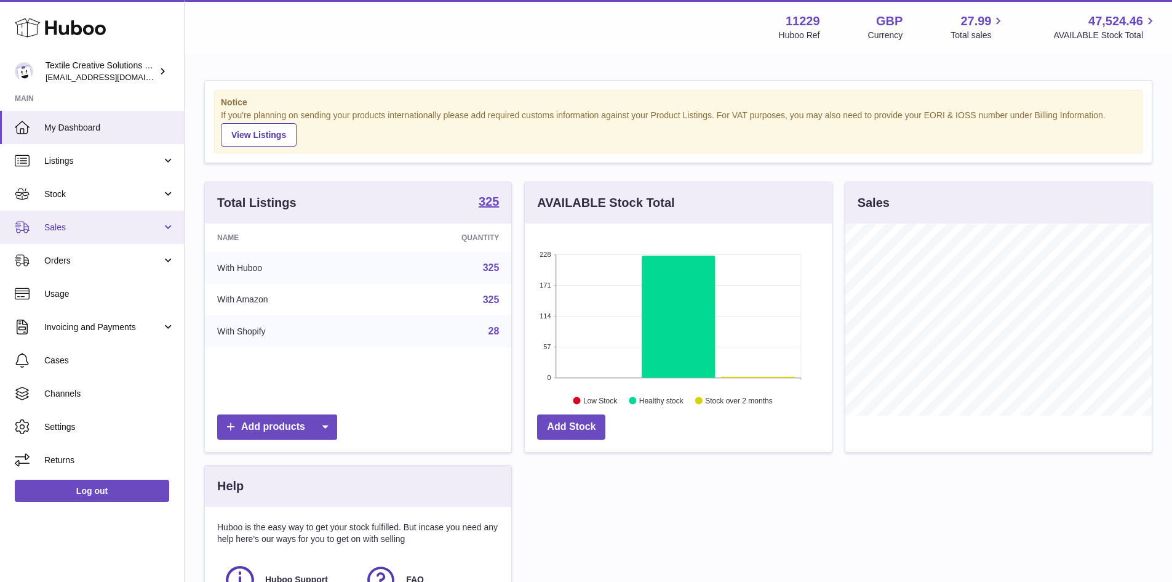 The width and height of the screenshot is (1172, 582). I want to click on div: Currency, so click(886, 35).